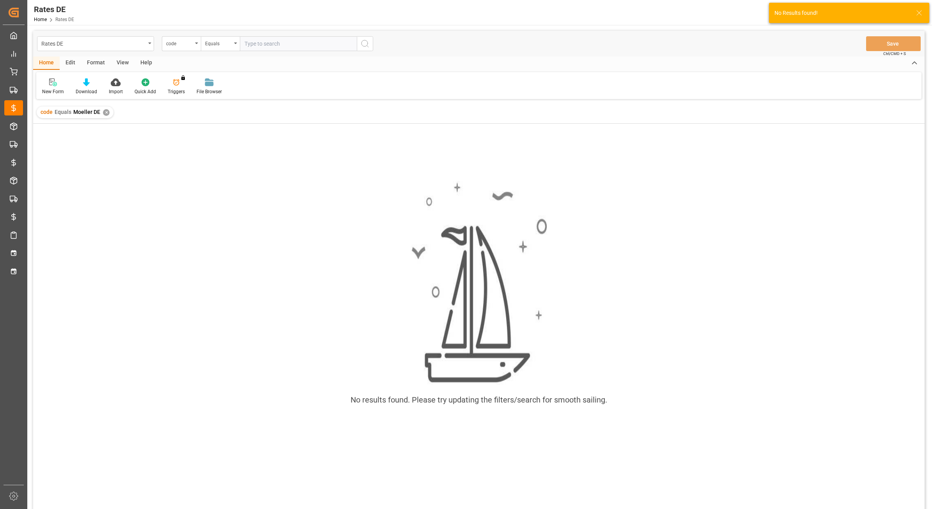 Image resolution: width=932 pixels, height=509 pixels. Describe the element at coordinates (298, 44) in the screenshot. I see `input: Type to search` at that location.